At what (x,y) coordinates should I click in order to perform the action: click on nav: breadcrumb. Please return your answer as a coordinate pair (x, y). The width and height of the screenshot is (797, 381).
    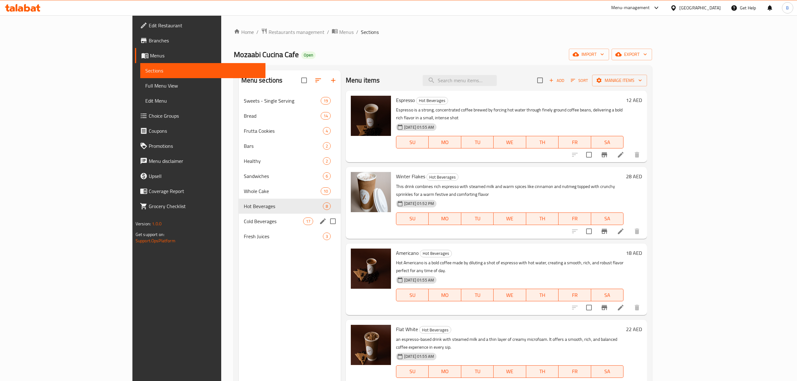
    Looking at the image, I should click on (443, 32).